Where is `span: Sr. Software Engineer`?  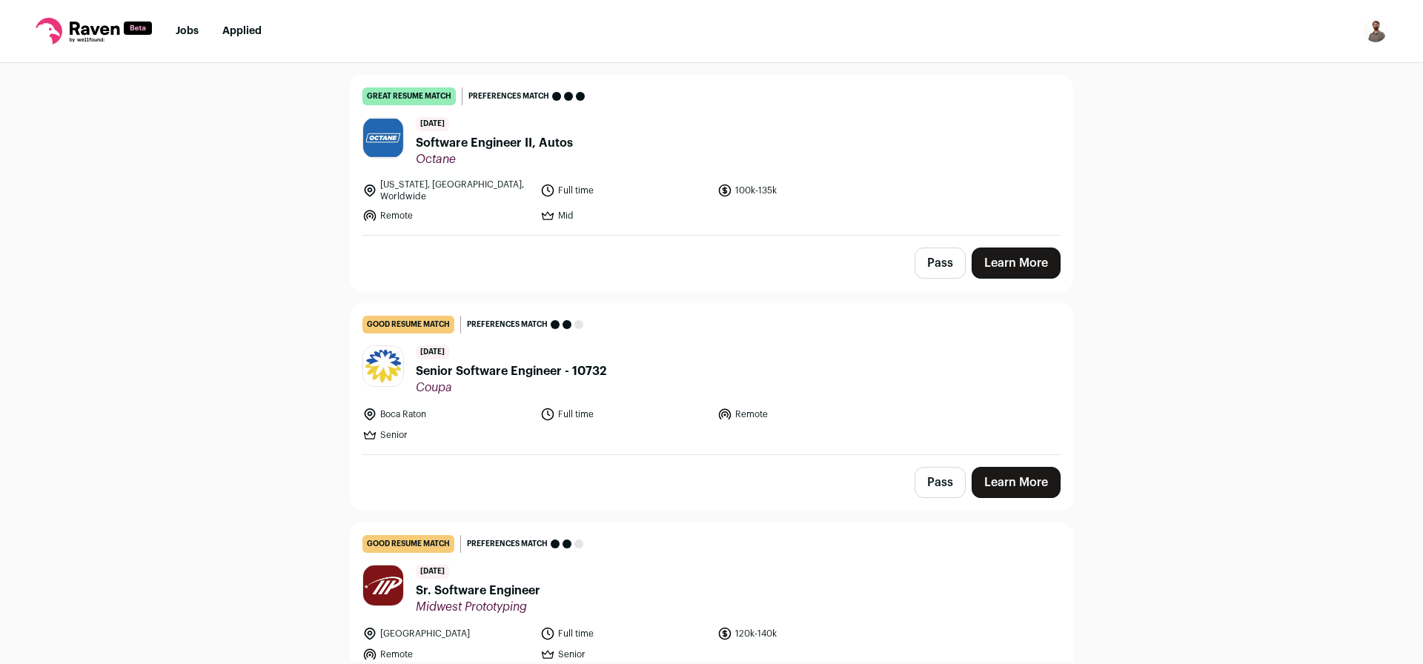
span: Sr. Software Engineer is located at coordinates (478, 591).